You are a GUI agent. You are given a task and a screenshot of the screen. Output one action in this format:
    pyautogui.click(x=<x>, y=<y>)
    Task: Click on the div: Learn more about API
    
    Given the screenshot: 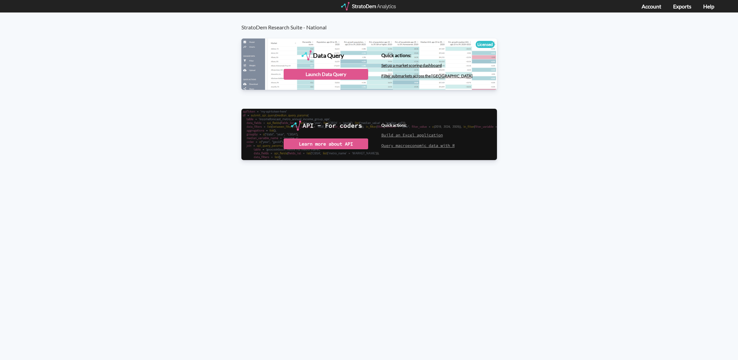 What is the action you would take?
    pyautogui.click(x=326, y=144)
    